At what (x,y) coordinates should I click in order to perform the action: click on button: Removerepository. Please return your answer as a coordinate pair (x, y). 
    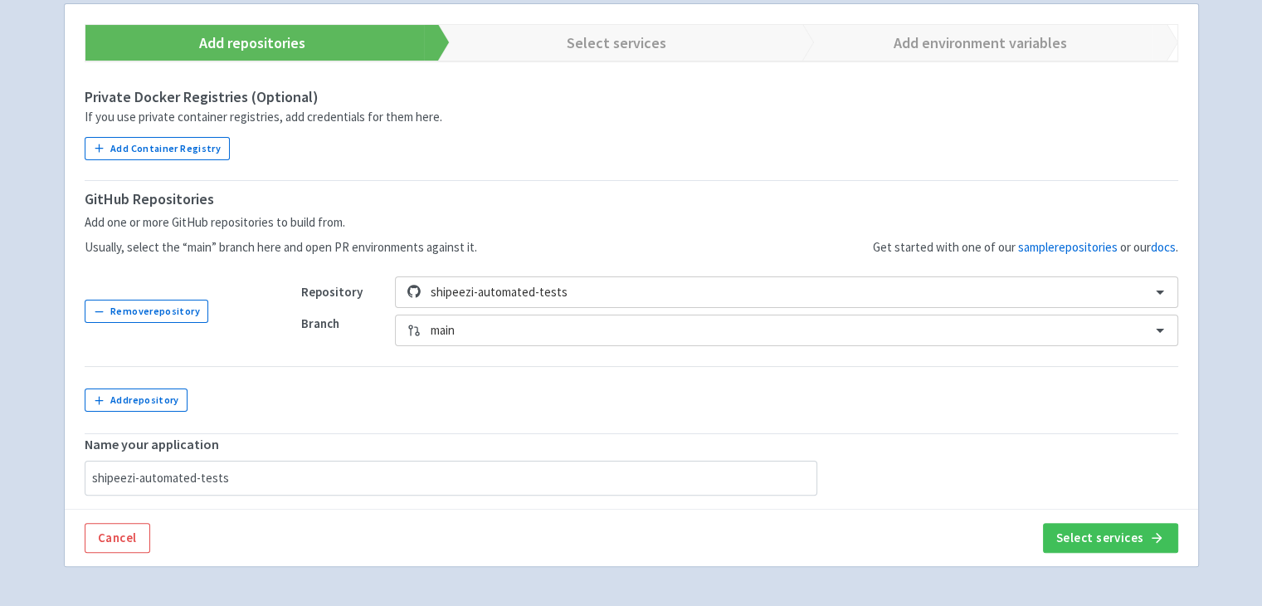
    Looking at the image, I should click on (147, 311).